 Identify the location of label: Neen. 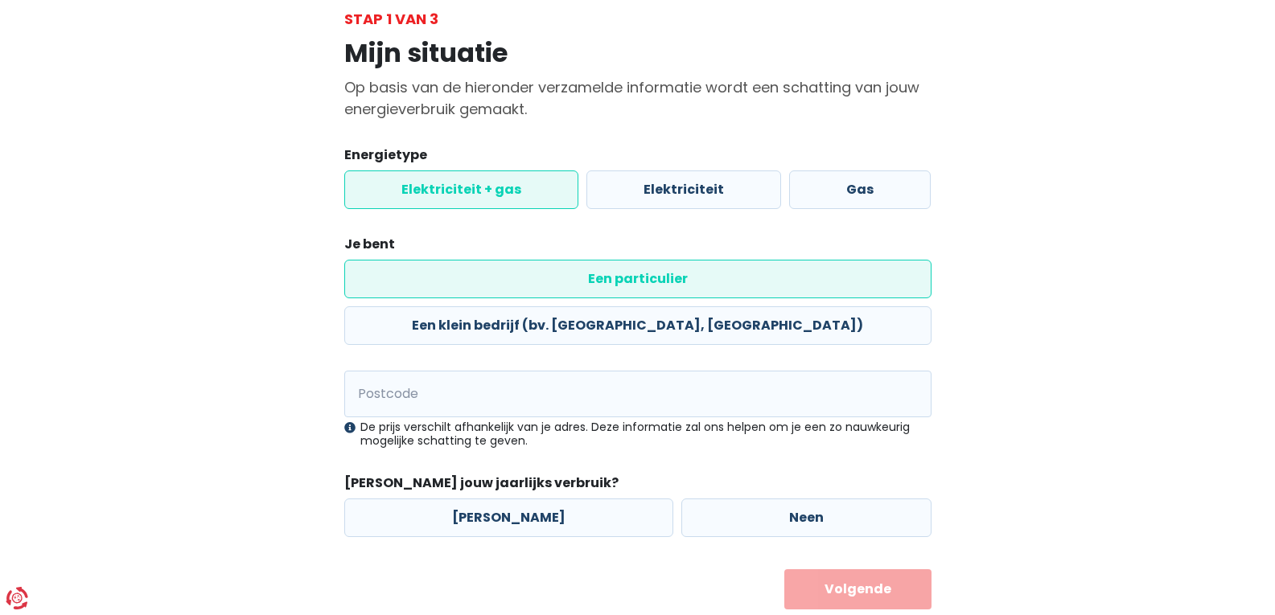
(806, 518).